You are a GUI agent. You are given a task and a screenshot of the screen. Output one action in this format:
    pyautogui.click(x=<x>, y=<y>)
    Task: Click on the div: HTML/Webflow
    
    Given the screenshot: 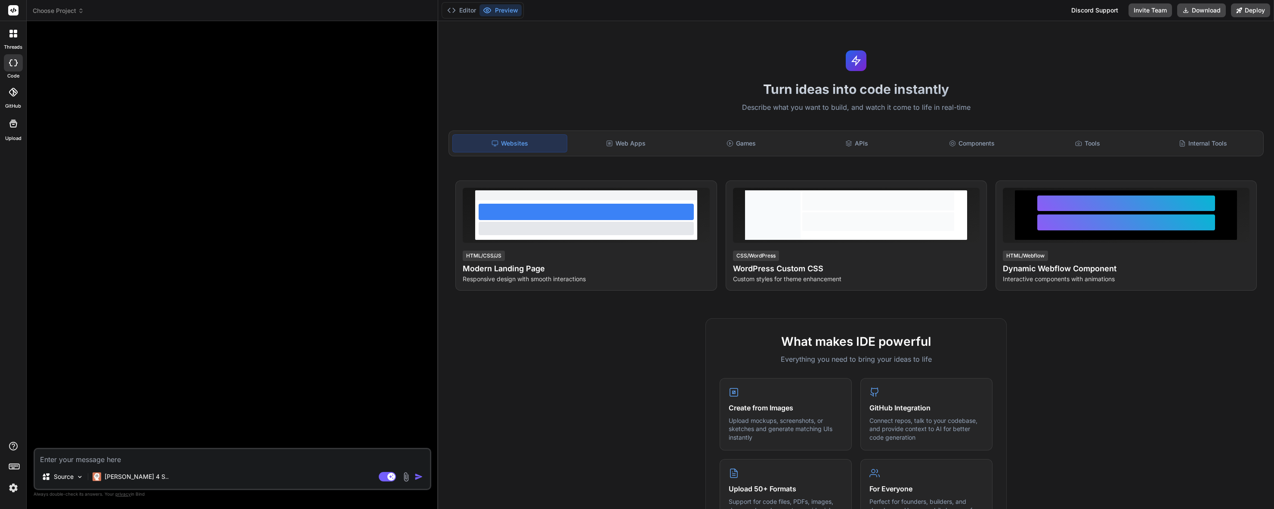 What is the action you would take?
    pyautogui.click(x=1025, y=256)
    